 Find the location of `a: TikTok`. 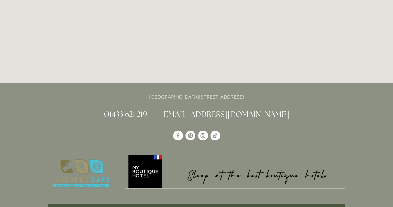

a: TikTok is located at coordinates (216, 135).